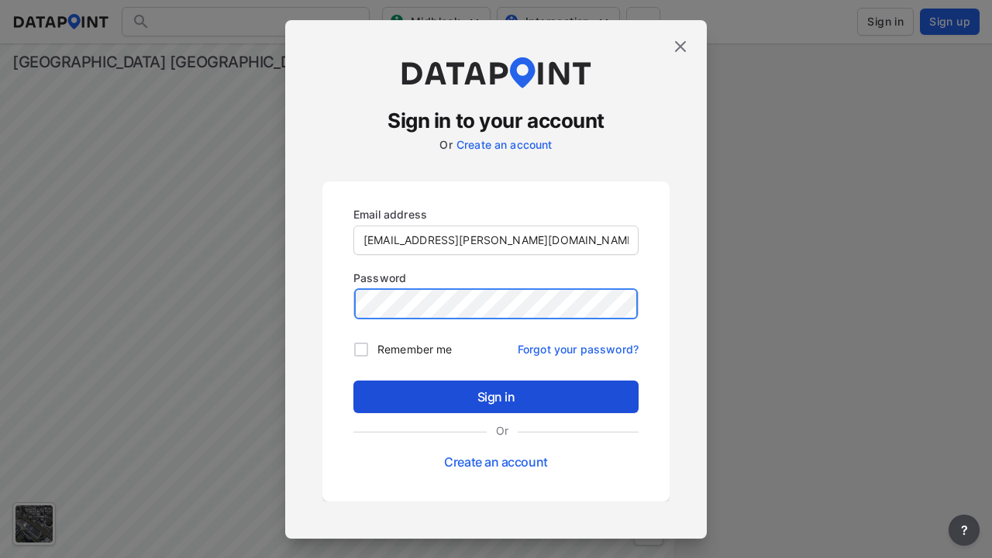 The width and height of the screenshot is (992, 558). I want to click on input: you@example.com, so click(496, 240).